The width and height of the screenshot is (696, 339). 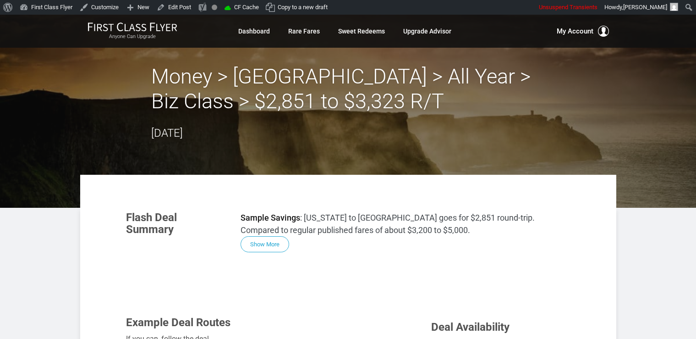 I want to click on span: My Account, so click(x=575, y=31).